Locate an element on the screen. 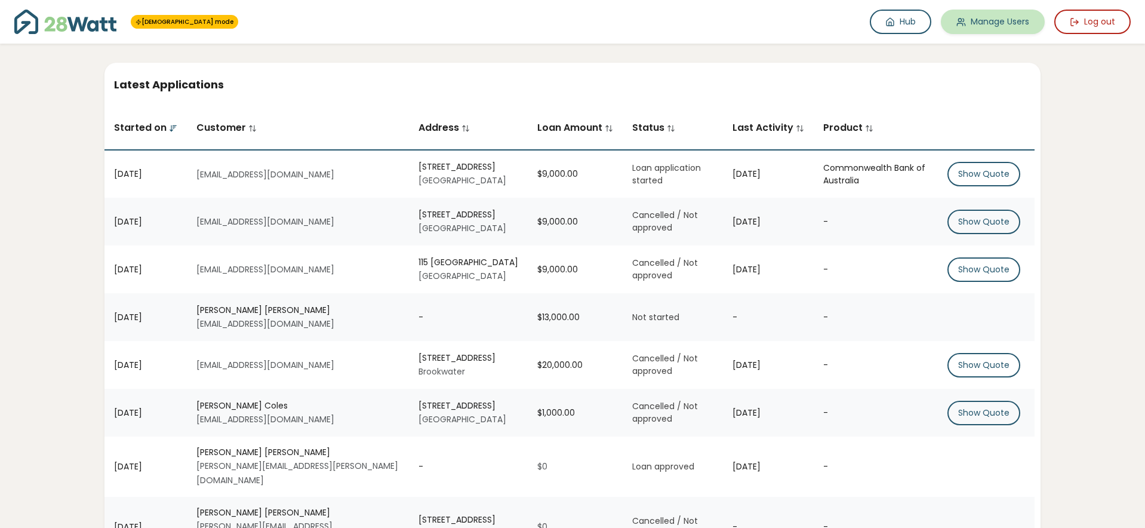 This screenshot has height=528, width=1145. span: Loan application started is located at coordinates (666, 174).